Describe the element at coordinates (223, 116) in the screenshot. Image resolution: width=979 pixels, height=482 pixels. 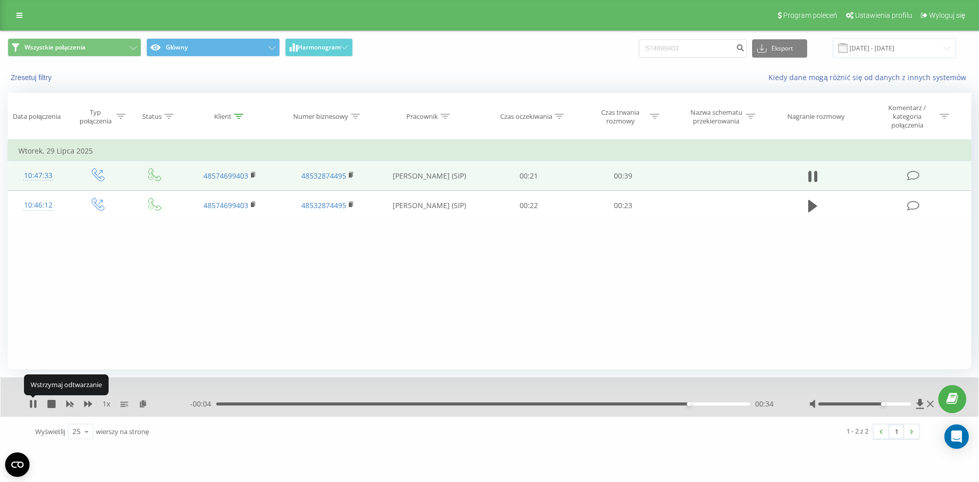
I see `div: Klient` at that location.